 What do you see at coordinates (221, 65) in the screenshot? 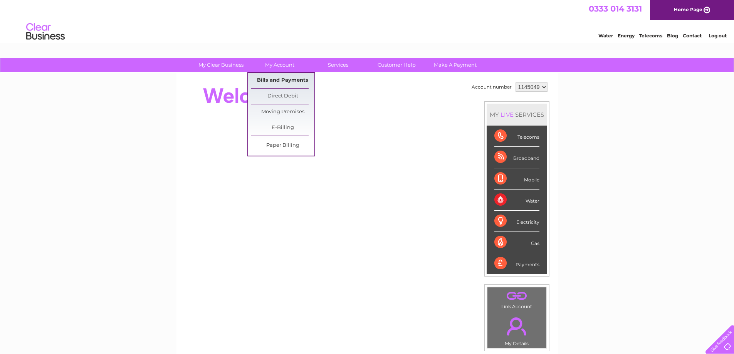
I see `a: My Clear Business` at bounding box center [221, 65].